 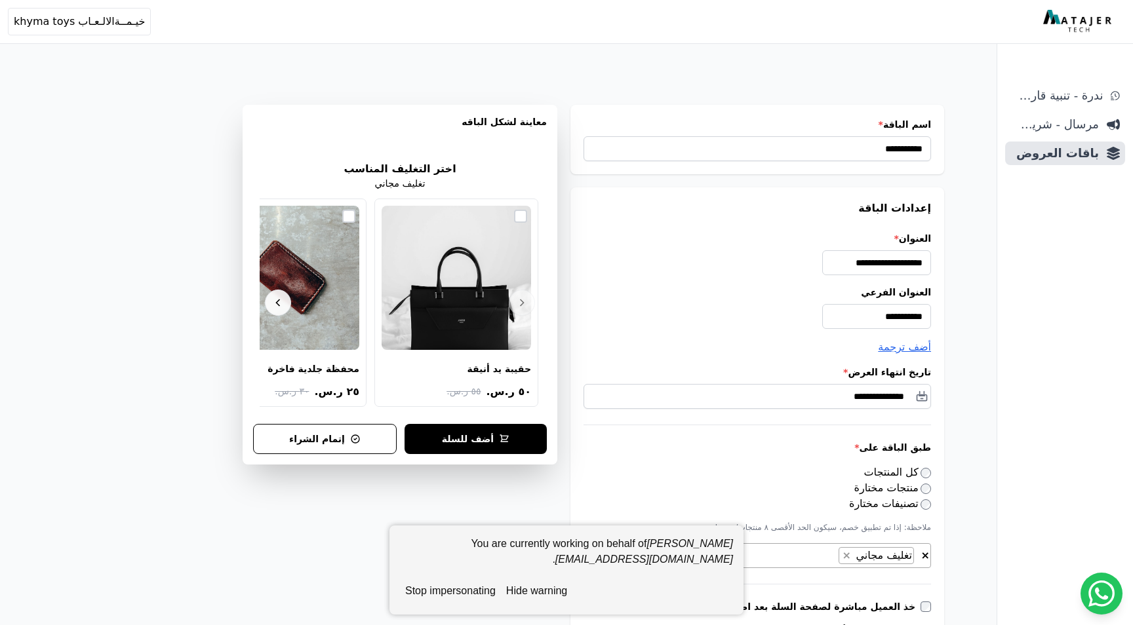 I want to click on button: stop impersonating, so click(x=450, y=591).